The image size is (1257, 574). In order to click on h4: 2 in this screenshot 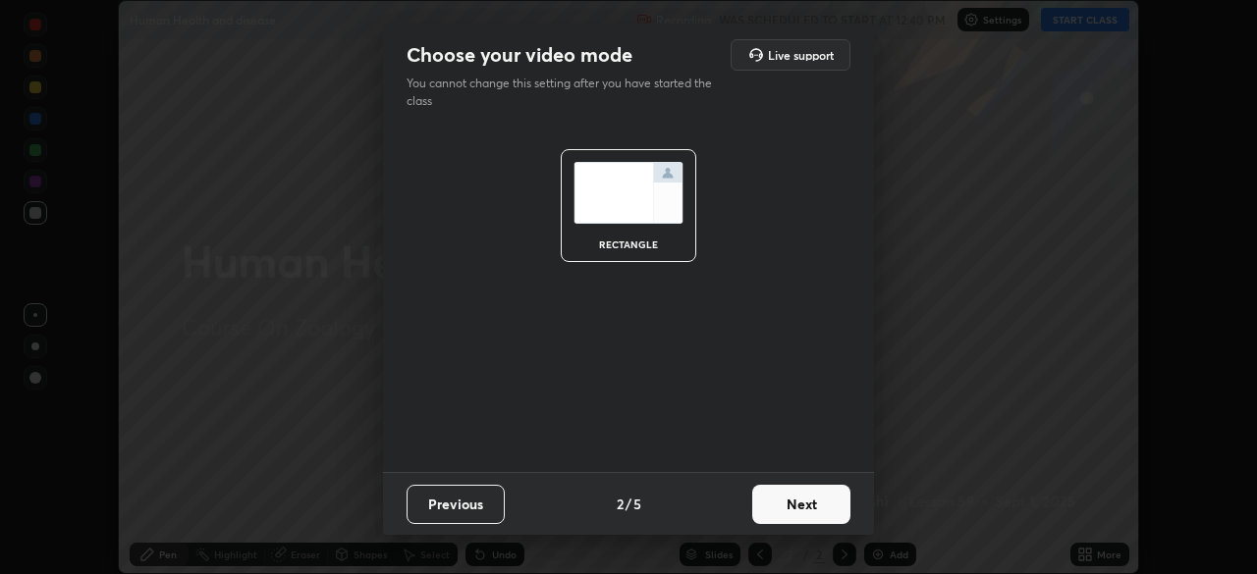, I will do `click(620, 504)`.